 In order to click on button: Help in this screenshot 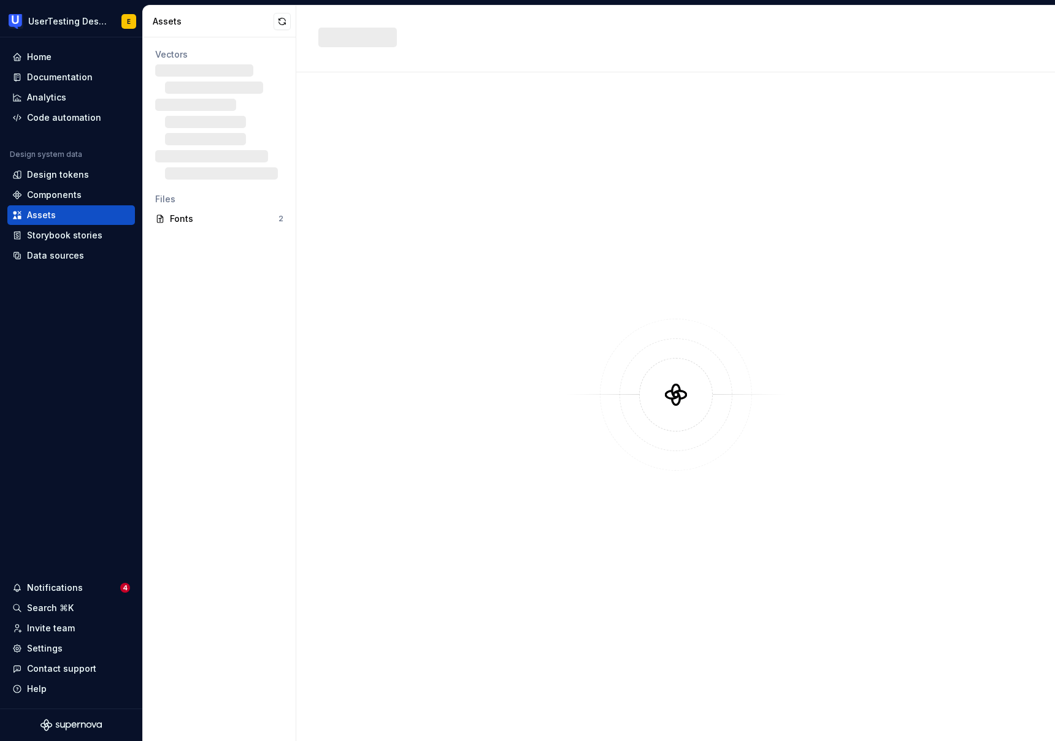, I will do `click(71, 689)`.